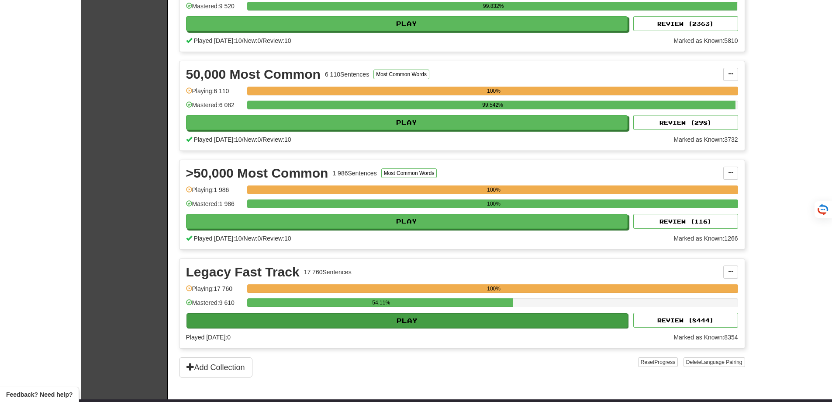 This screenshot has width=832, height=402. What do you see at coordinates (243, 272) in the screenshot?
I see `div: Legacy Fast Track` at bounding box center [243, 272].